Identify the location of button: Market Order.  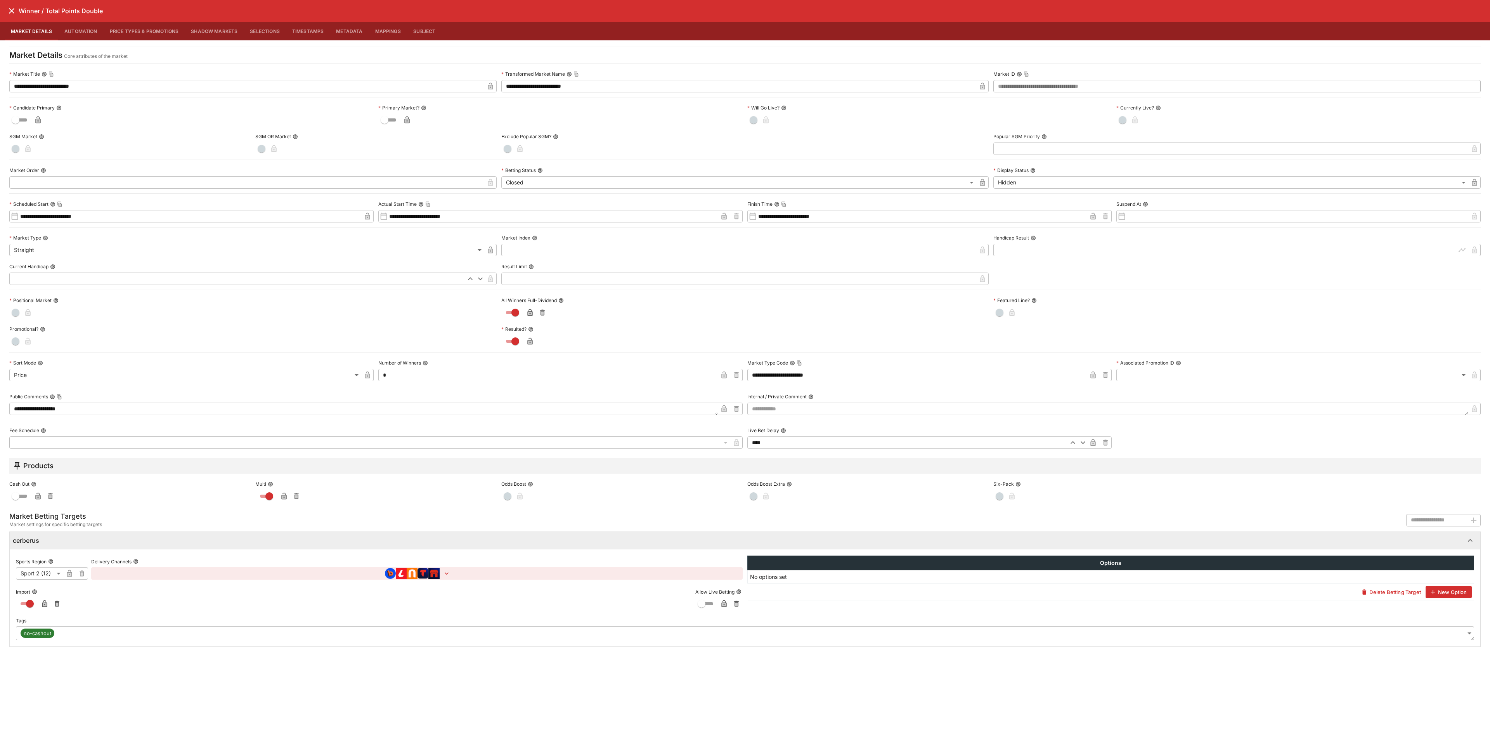
(43, 170).